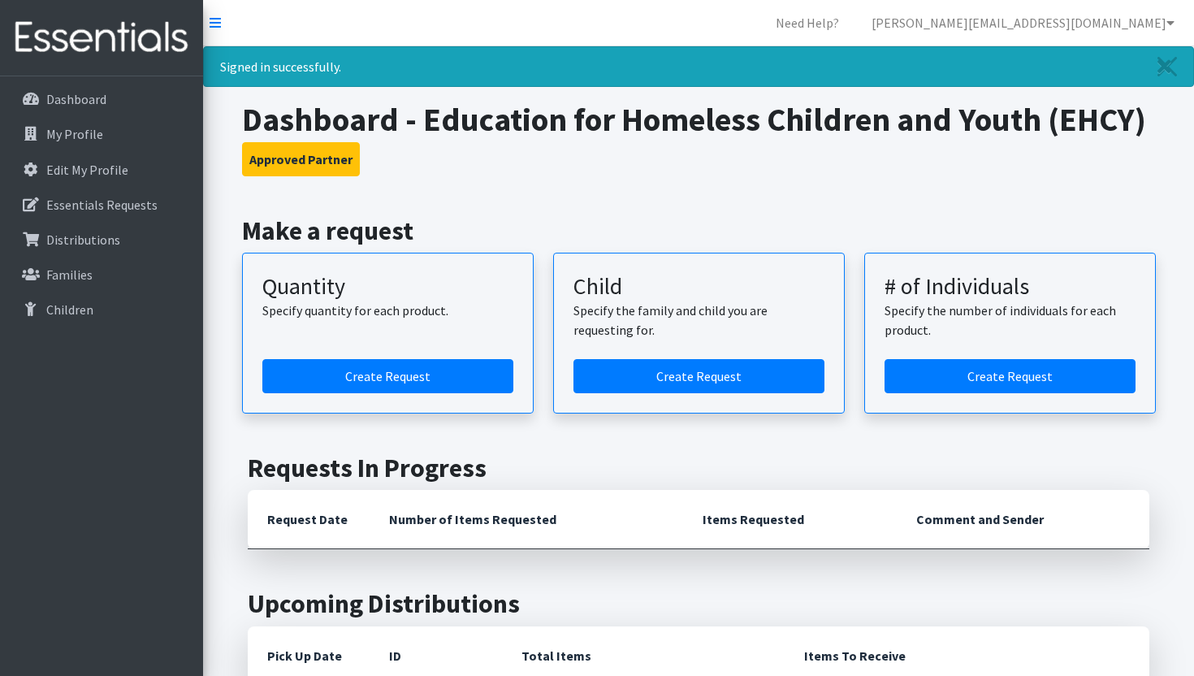 The width and height of the screenshot is (1194, 676). Describe the element at coordinates (102, 275) in the screenshot. I see `a: Families` at that location.